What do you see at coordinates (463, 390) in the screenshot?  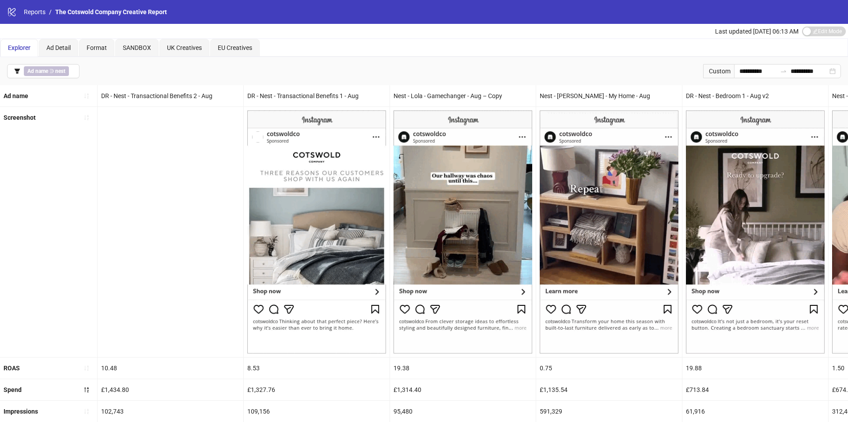 I see `div: £1,314.40` at bounding box center [463, 390].